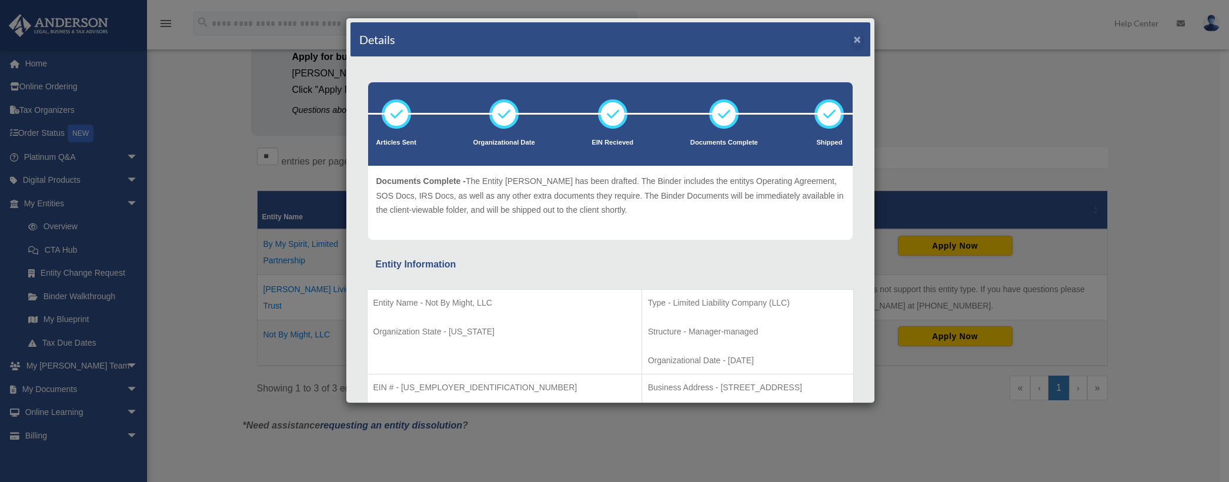 The image size is (1229, 482). What do you see at coordinates (504, 143) in the screenshot?
I see `p: Organizational Date` at bounding box center [504, 143].